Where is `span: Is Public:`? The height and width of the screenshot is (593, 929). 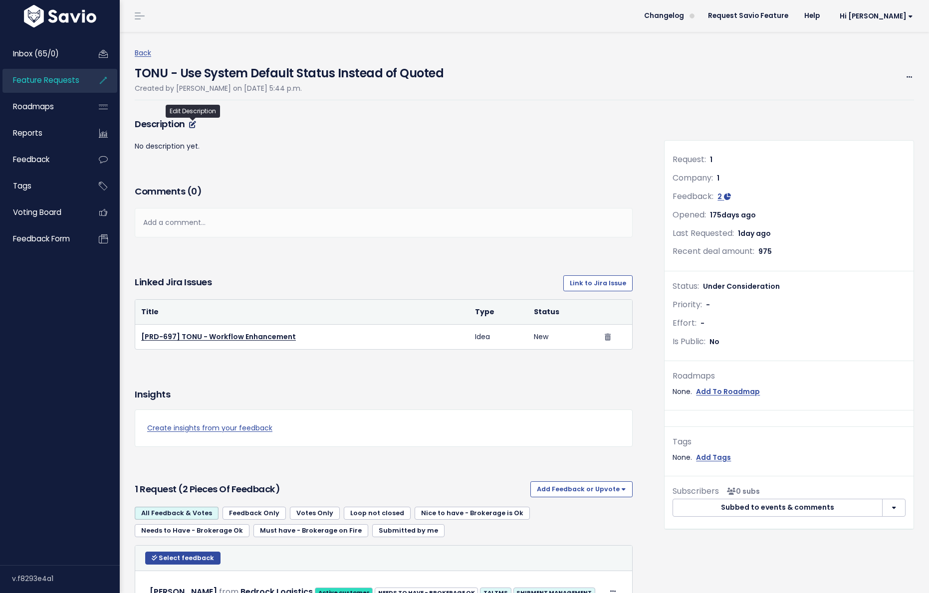 span: Is Public: is located at coordinates (689, 341).